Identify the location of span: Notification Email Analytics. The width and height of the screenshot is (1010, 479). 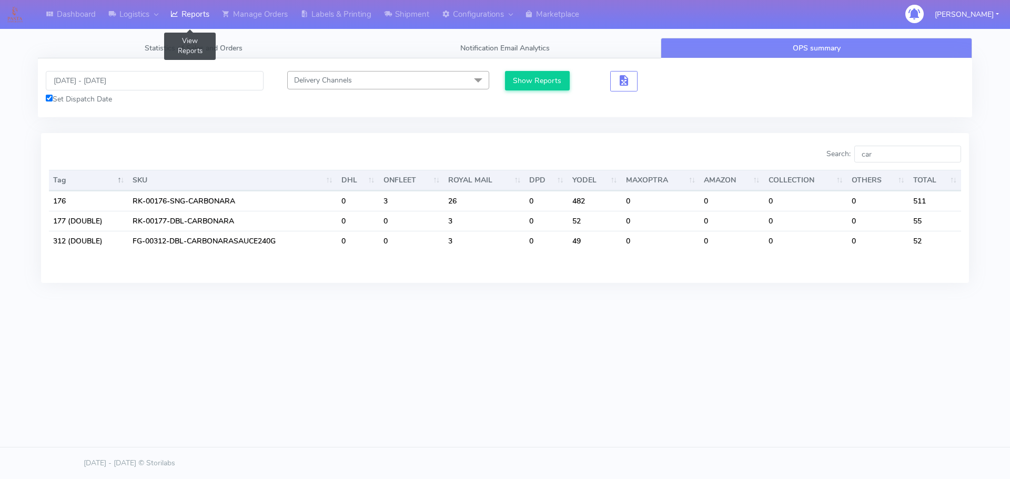
(505, 48).